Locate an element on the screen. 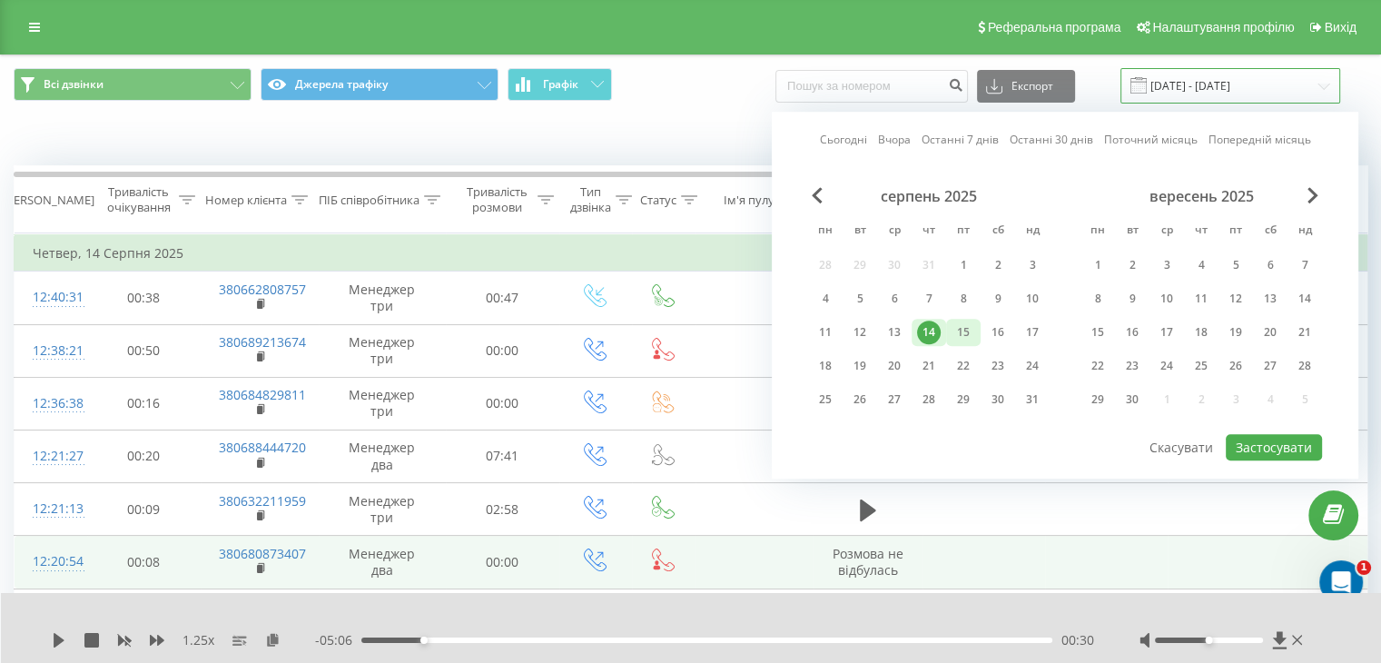  td: 00:09 is located at coordinates (143, 509).